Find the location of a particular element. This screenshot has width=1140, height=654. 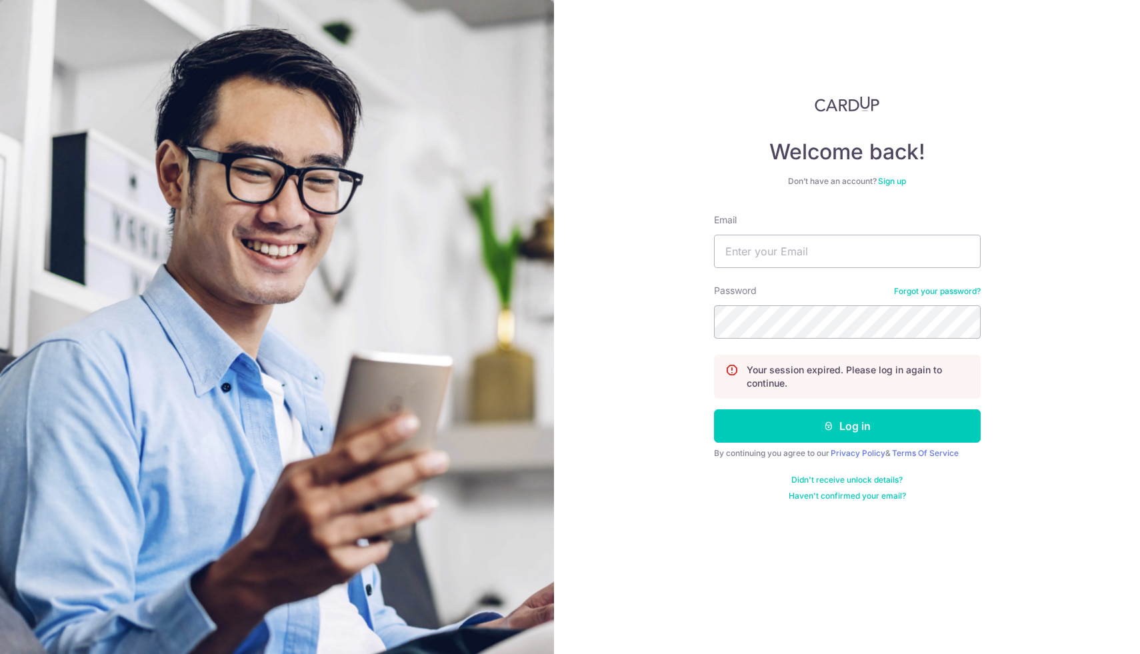

a: Terms Of Service is located at coordinates (925, 453).